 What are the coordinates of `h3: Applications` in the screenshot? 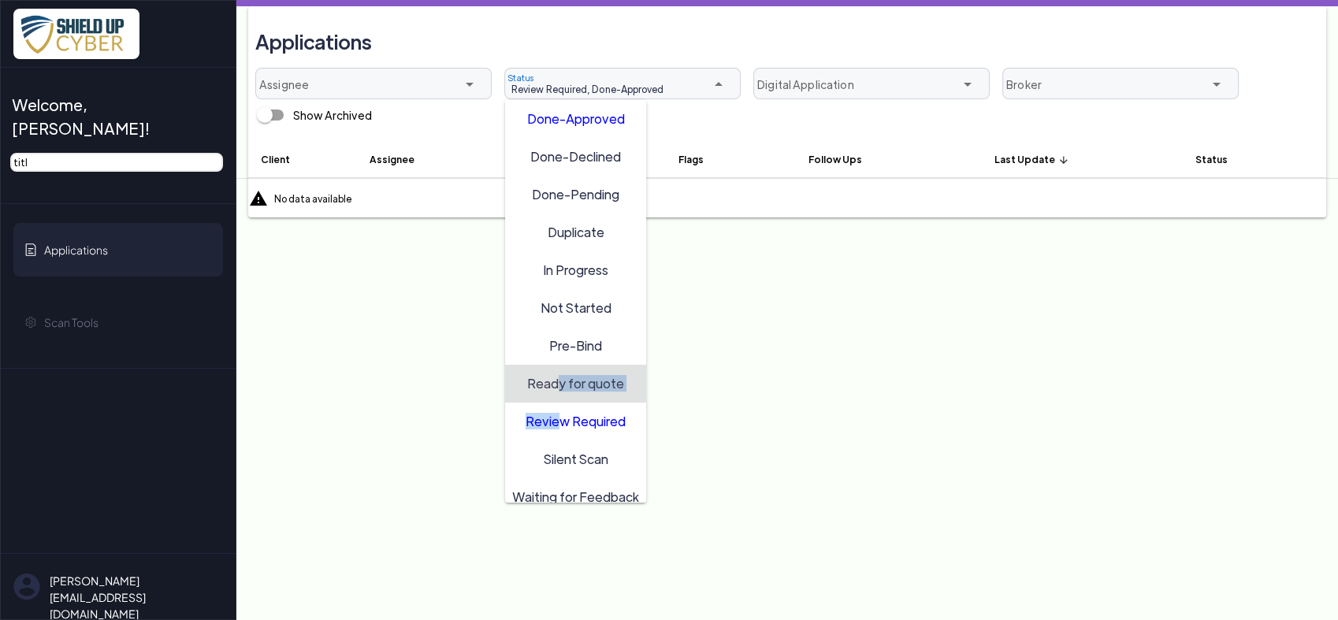 It's located at (314, 42).